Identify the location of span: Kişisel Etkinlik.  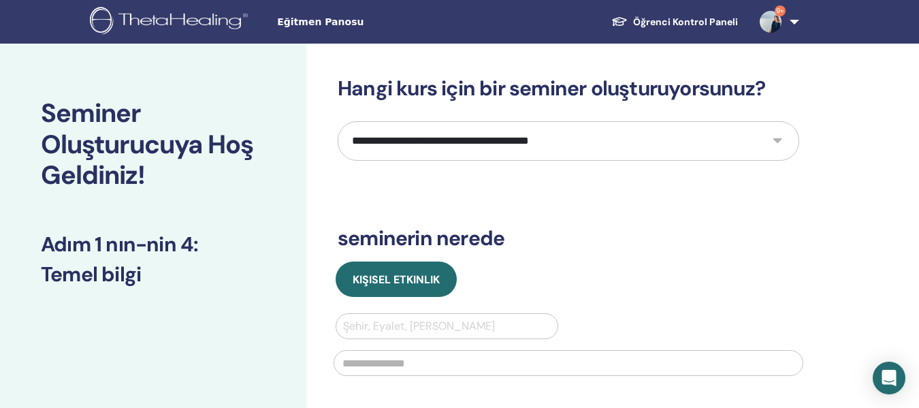
(396, 279).